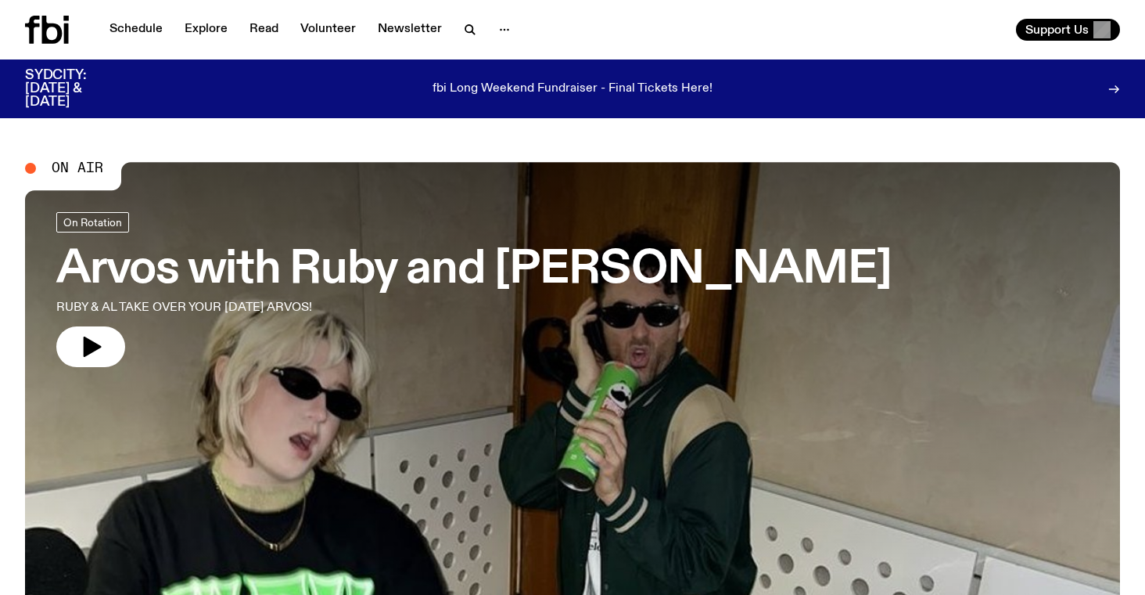  Describe the element at coordinates (410, 30) in the screenshot. I see `a: Newsletter` at that location.